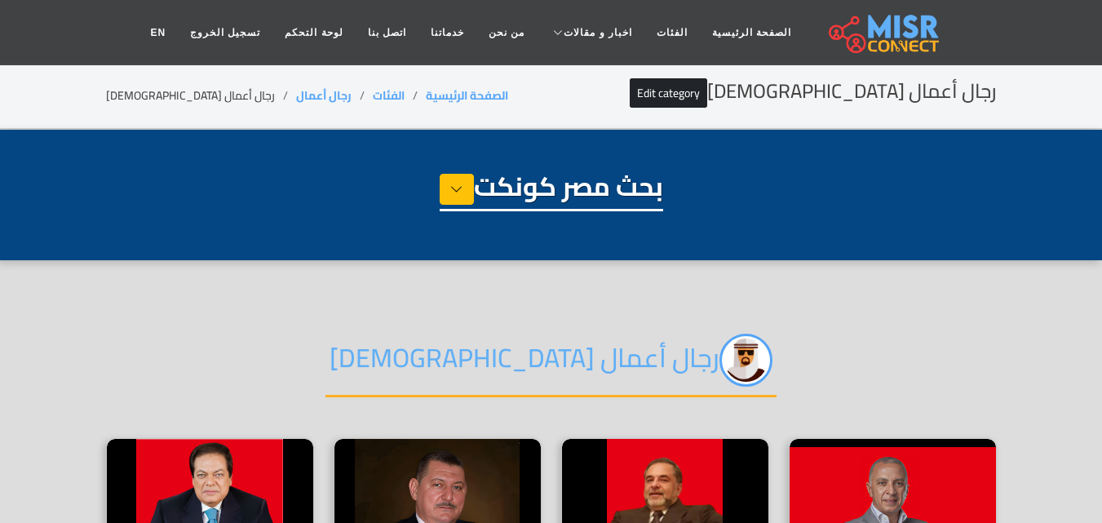 This screenshot has width=1102, height=523. Describe the element at coordinates (387, 33) in the screenshot. I see `a: اتصل بنا` at that location.